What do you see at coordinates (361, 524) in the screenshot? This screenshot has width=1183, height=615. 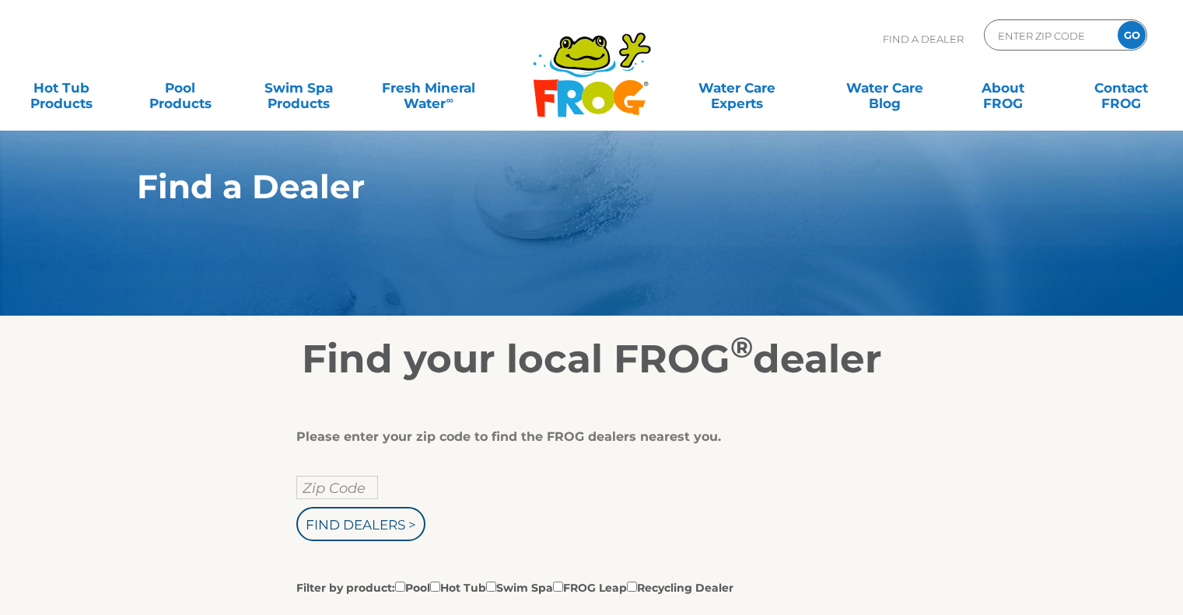 I see `input: Find Dealers >` at bounding box center [361, 524].